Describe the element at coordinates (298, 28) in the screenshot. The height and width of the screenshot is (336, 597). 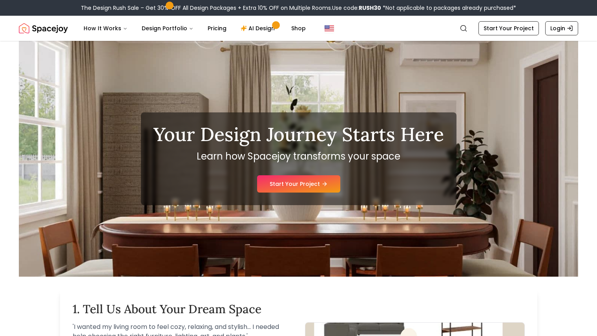
I see `a: Shop` at that location.